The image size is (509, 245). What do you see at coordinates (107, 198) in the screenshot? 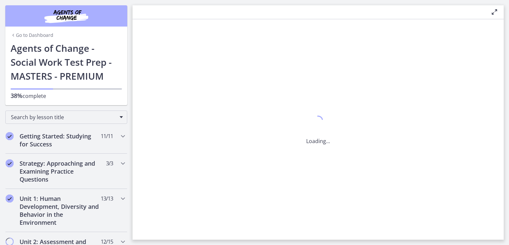
I see `span: 13 / 13` at bounding box center [107, 198].